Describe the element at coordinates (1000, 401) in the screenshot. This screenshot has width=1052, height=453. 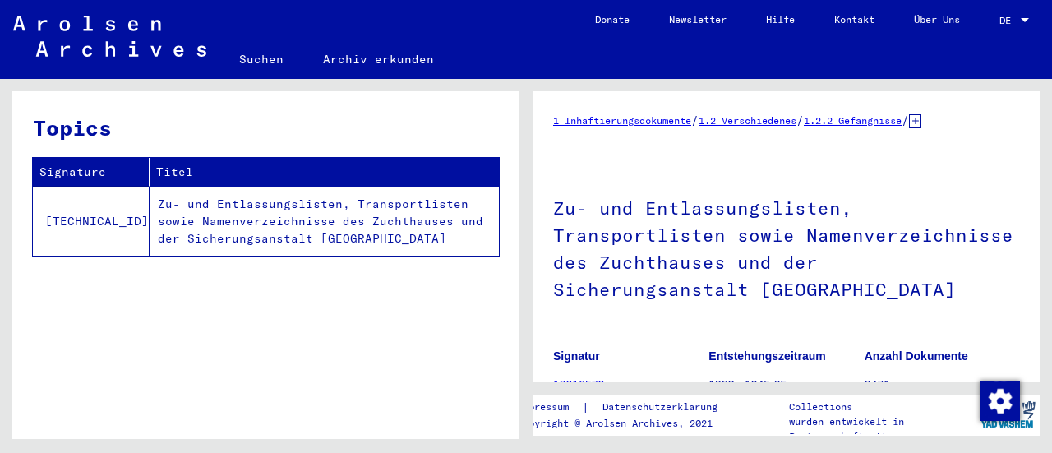
I see `img: Zustimmung ändern` at that location.